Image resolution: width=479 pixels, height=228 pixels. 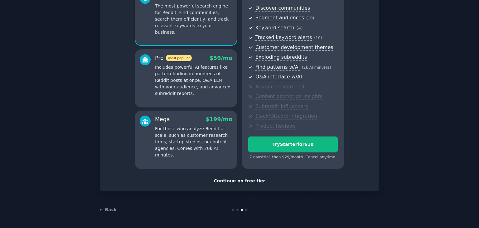 What do you see at coordinates (194, 80) in the screenshot?
I see `p: Includes powerful AI features like pattern-finding in hundreds of Reddit posts at once, Q&A LLM w...` at bounding box center [194, 80].